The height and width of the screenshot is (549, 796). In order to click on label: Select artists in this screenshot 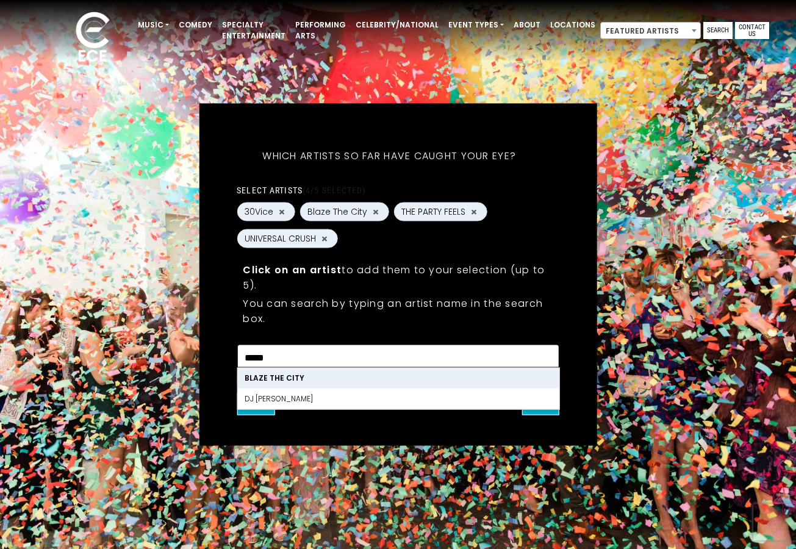, I will do `click(301, 190)`.